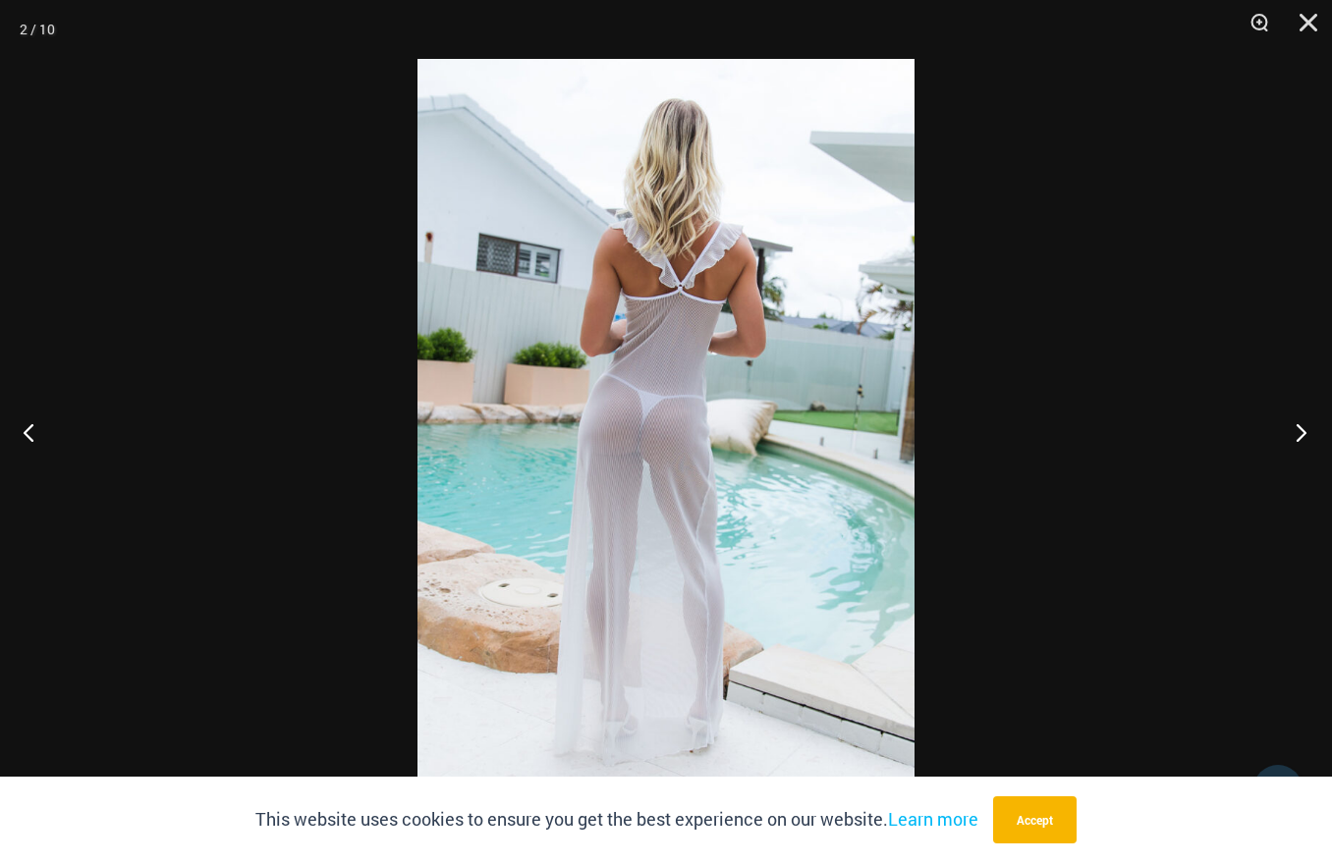  Describe the element at coordinates (617, 820) in the screenshot. I see `p: This website uses cookies to ensure you get the best experience on our website.` at that location.